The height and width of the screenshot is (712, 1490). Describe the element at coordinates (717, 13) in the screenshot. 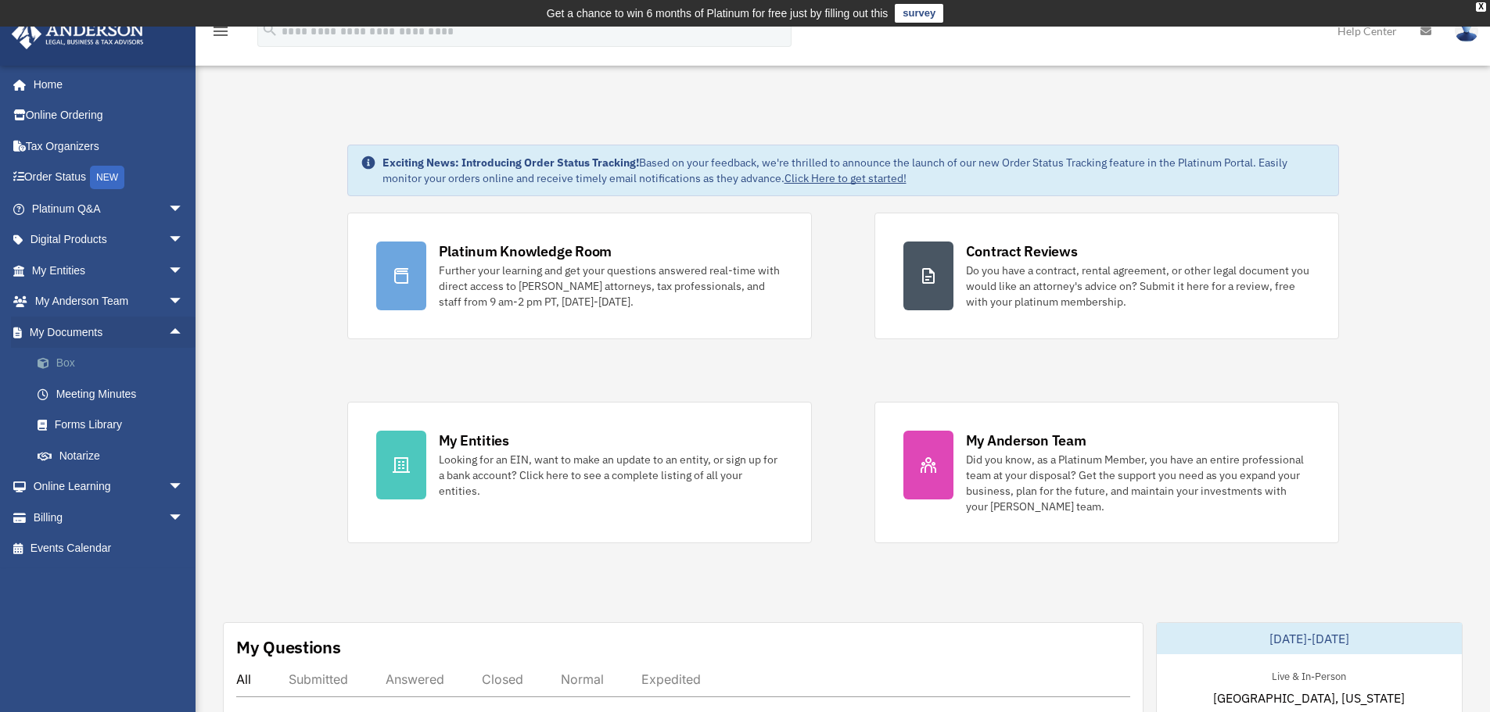

I see `div: Get a chance to win 6 months of Platinum for free just by filling out this` at that location.